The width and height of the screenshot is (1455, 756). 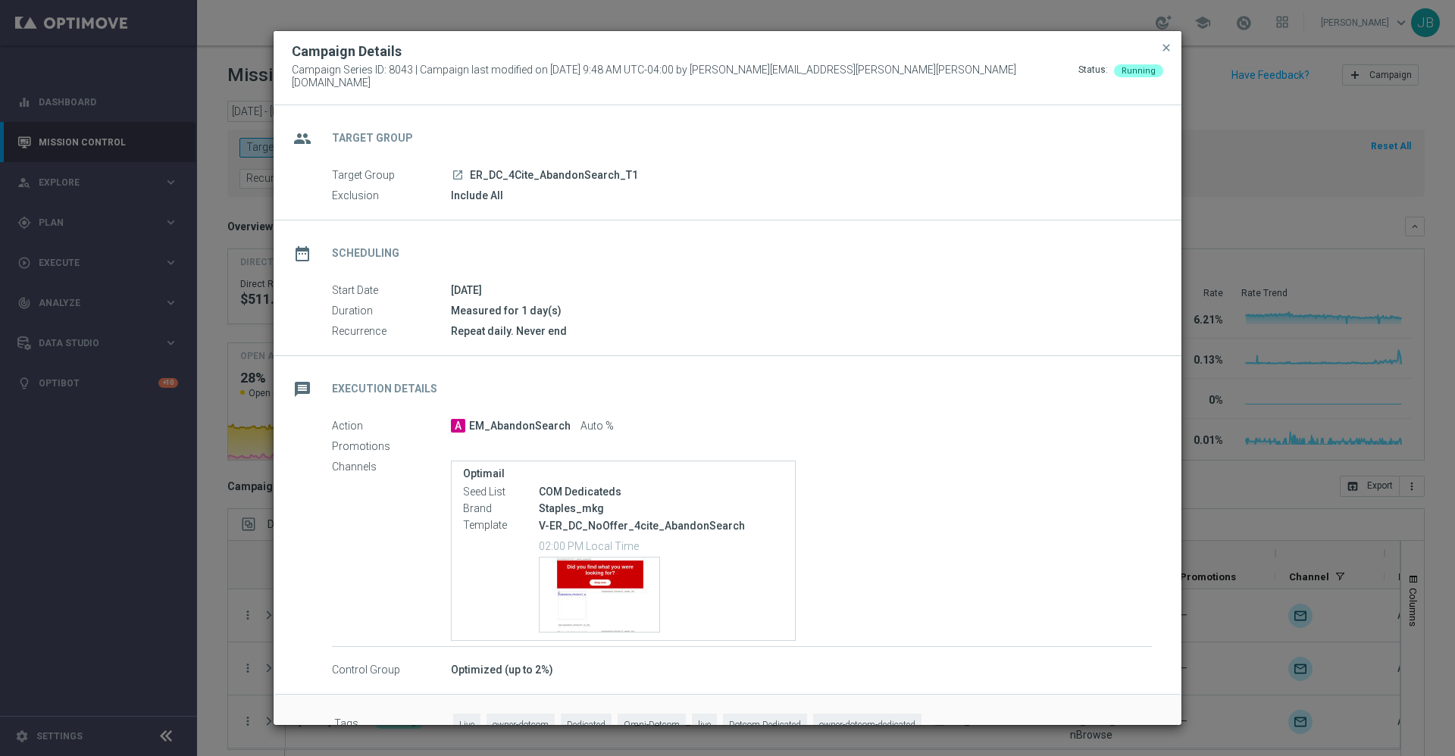 I want to click on label: Control Group, so click(x=391, y=671).